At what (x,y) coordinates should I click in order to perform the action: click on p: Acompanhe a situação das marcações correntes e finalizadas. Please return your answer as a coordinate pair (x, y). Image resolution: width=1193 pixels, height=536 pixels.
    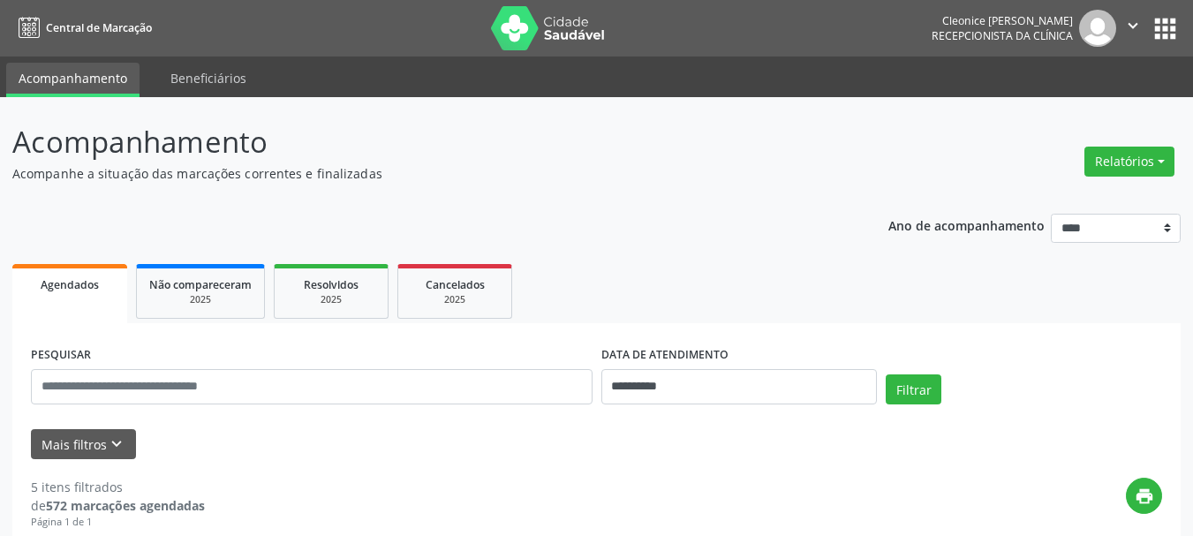
    Looking at the image, I should click on (421, 173).